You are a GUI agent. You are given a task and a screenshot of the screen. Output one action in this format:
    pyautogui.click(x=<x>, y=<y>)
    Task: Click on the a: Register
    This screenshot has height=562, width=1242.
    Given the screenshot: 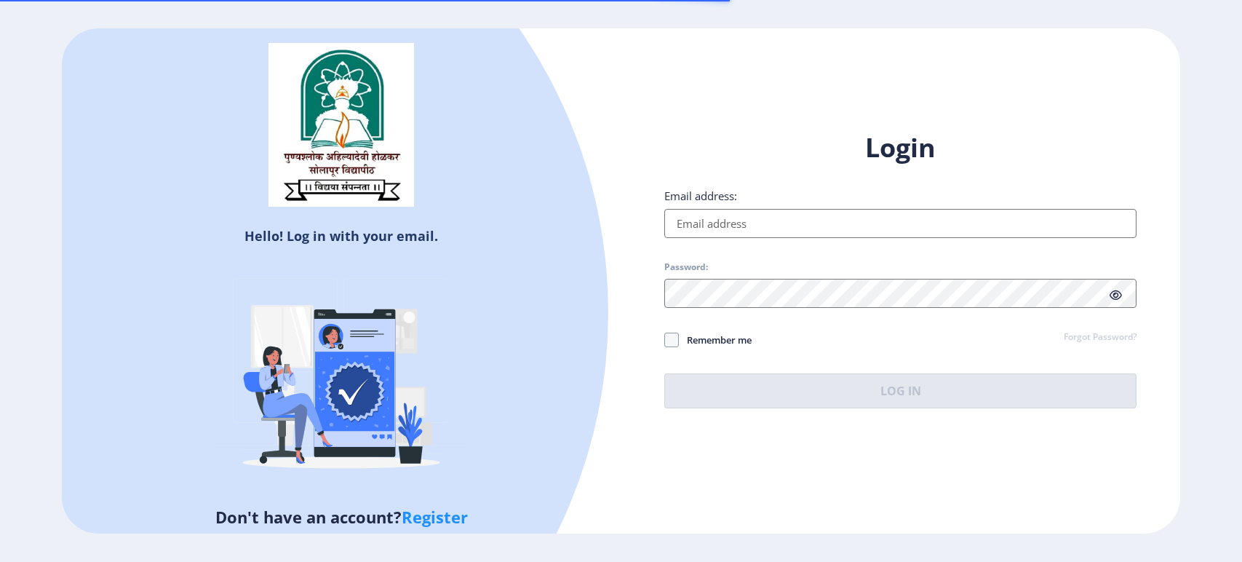 What is the action you would take?
    pyautogui.click(x=435, y=517)
    